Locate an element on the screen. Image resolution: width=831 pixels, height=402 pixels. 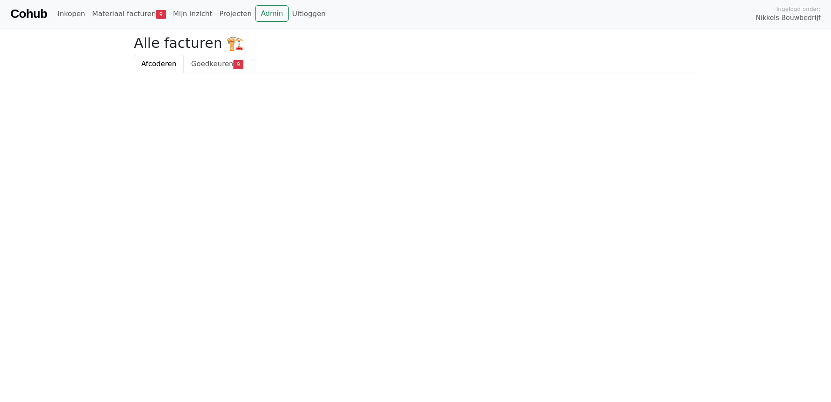
a: Cohub is located at coordinates (29, 14).